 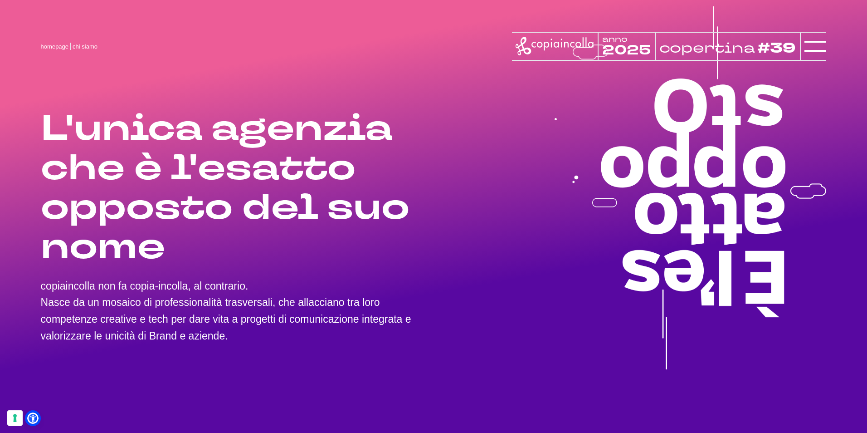 I want to click on a: homepage, so click(x=54, y=46).